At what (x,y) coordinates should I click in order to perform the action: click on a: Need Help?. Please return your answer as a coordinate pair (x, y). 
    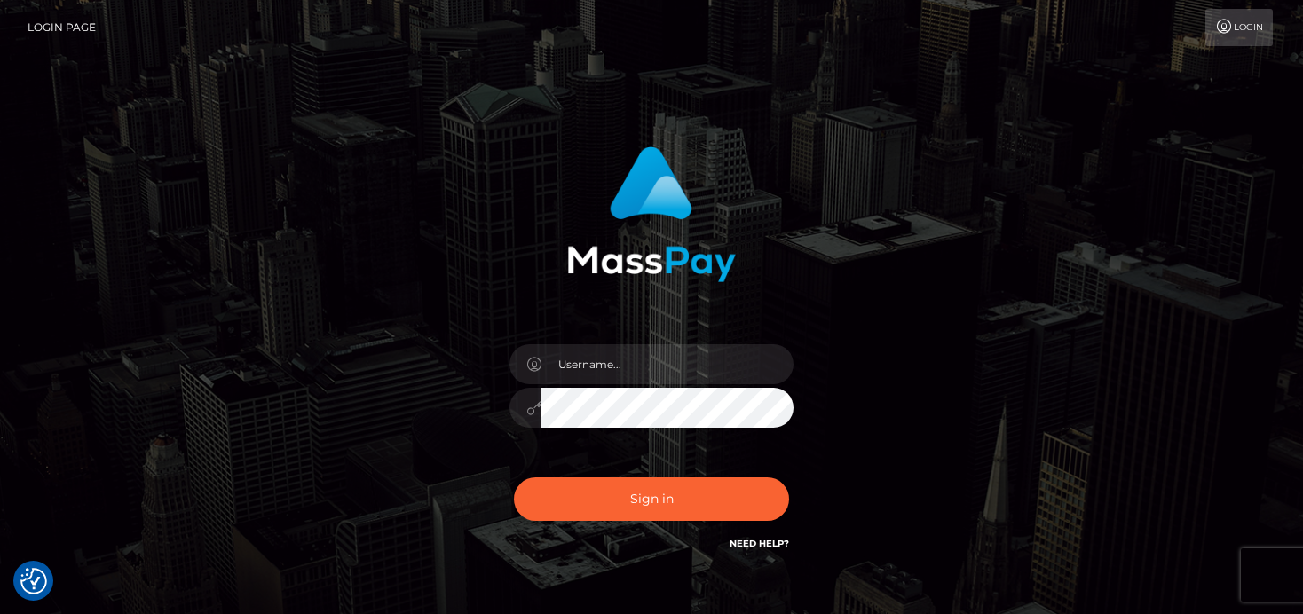
    Looking at the image, I should click on (759, 543).